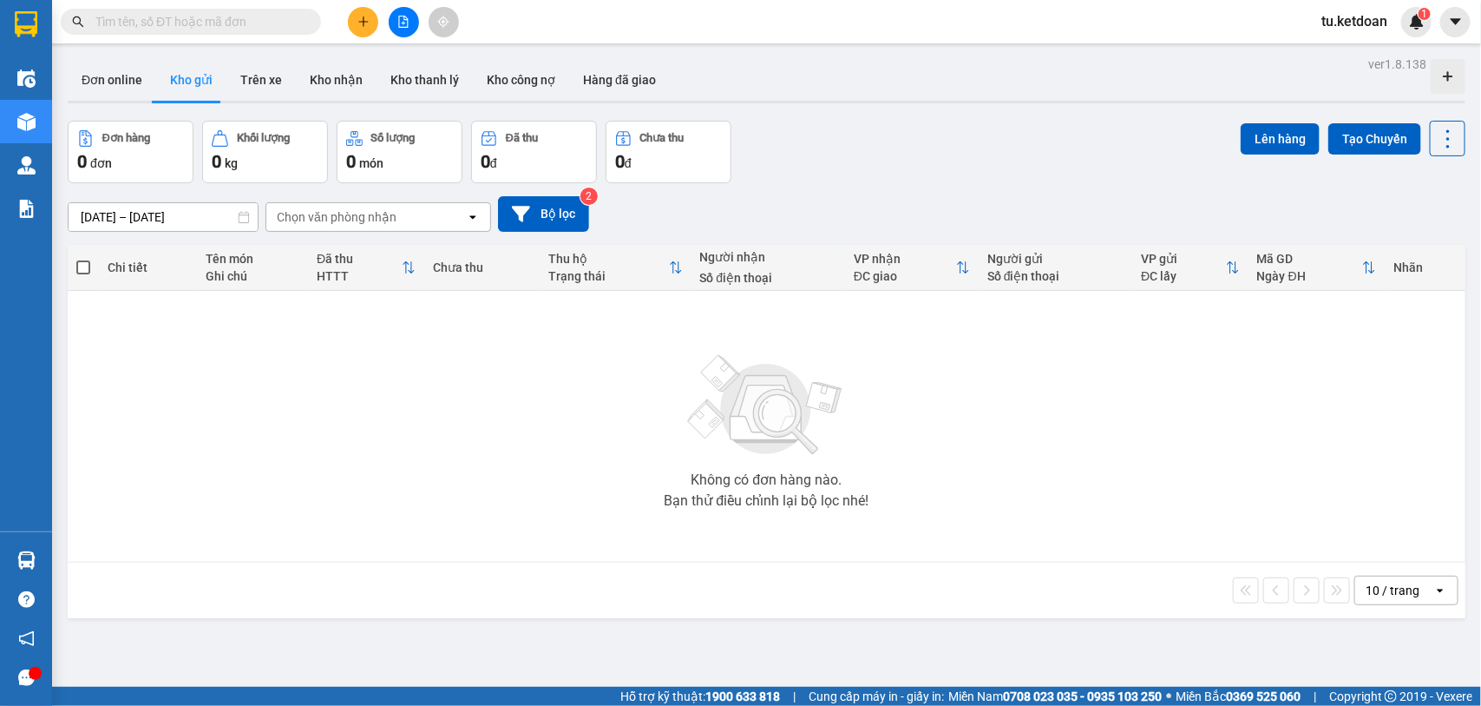  Describe the element at coordinates (148, 267) in the screenshot. I see `div: Chi tiết` at that location.